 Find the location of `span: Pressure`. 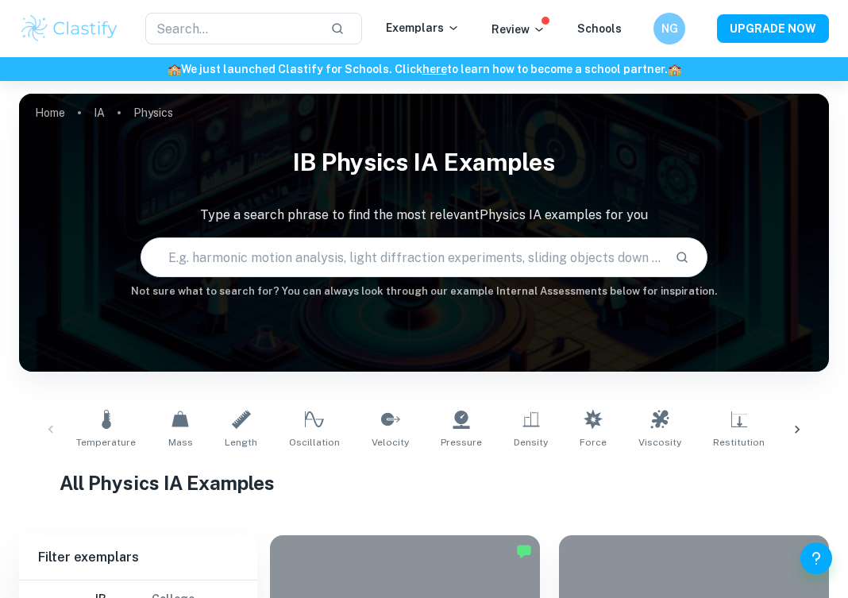

span: Pressure is located at coordinates (461, 442).